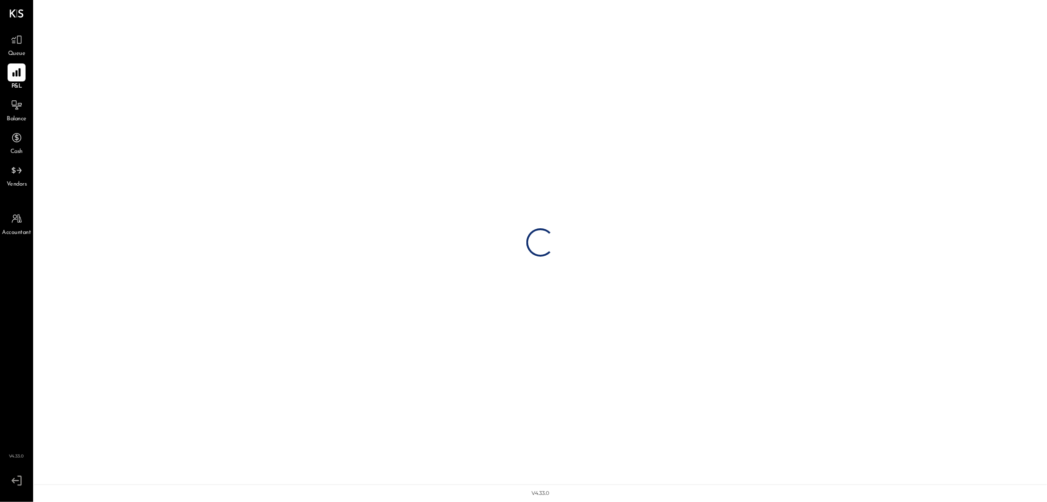  Describe the element at coordinates (17, 119) in the screenshot. I see `span: Balance` at that location.